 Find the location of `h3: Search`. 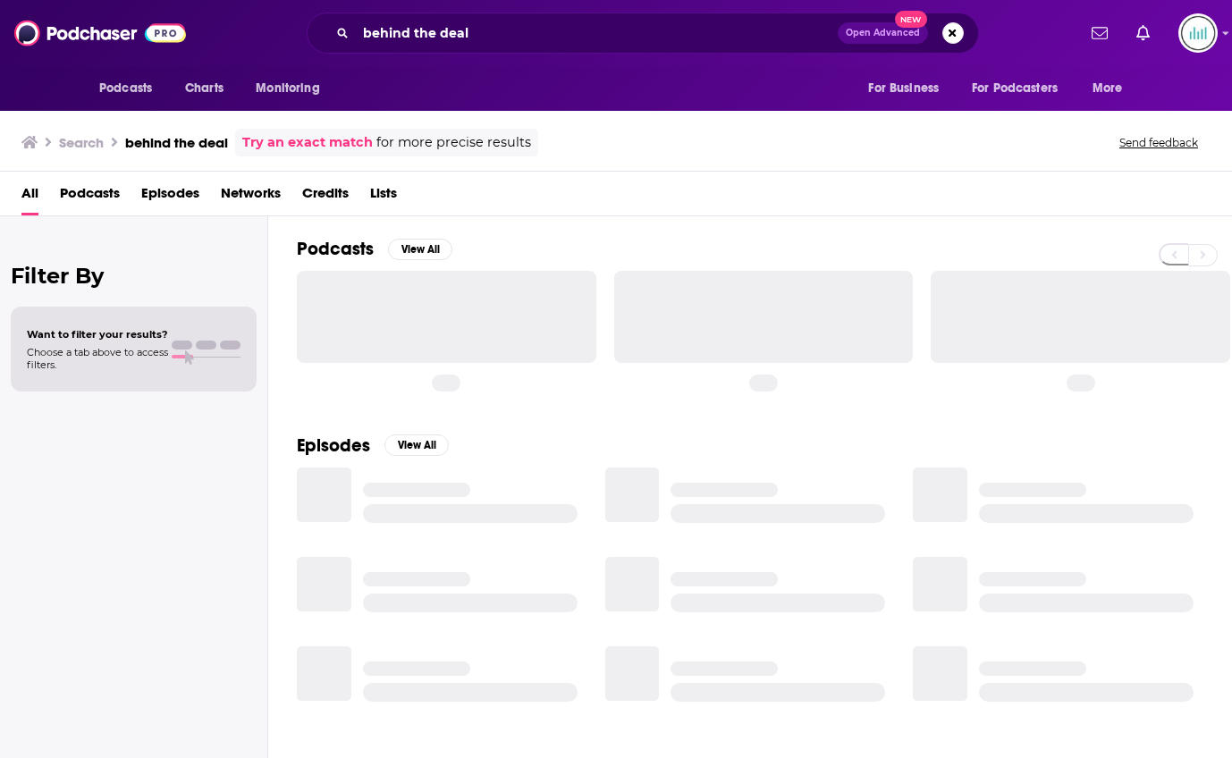

h3: Search is located at coordinates (81, 142).